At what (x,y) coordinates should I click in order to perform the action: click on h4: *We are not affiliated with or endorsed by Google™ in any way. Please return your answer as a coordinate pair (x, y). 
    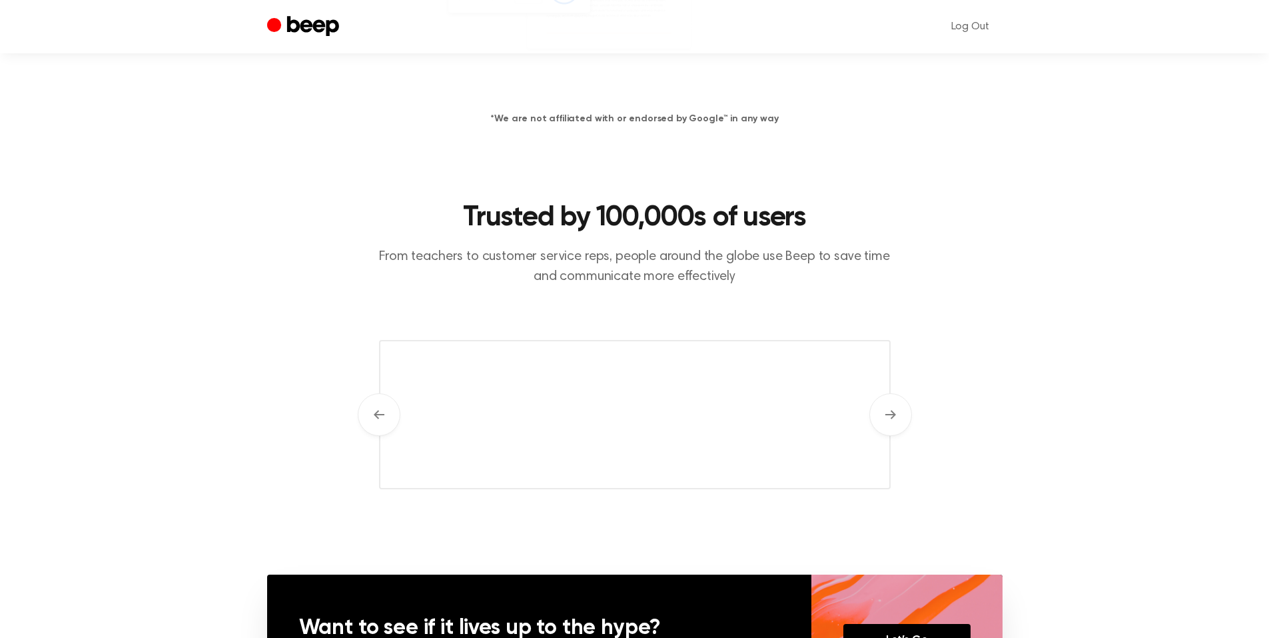
    Looking at the image, I should click on (634, 119).